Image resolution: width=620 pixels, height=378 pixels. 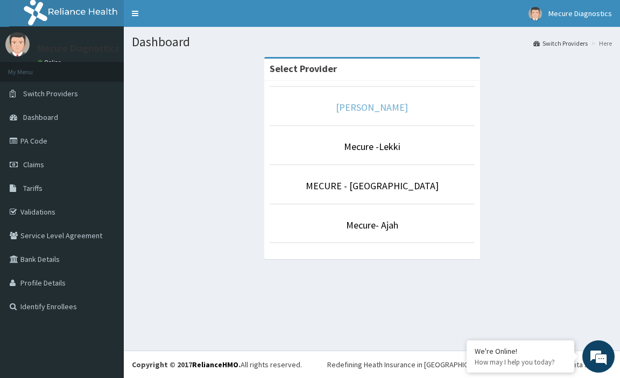 What do you see at coordinates (520, 351) in the screenshot?
I see `div: We're Online!` at bounding box center [520, 351].